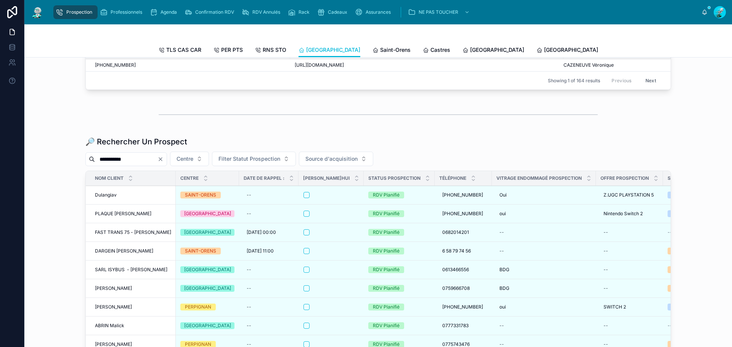 The height and width of the screenshot is (347, 732). Describe the element at coordinates (215, 12) in the screenshot. I see `span: Confirmation RDV` at that location.